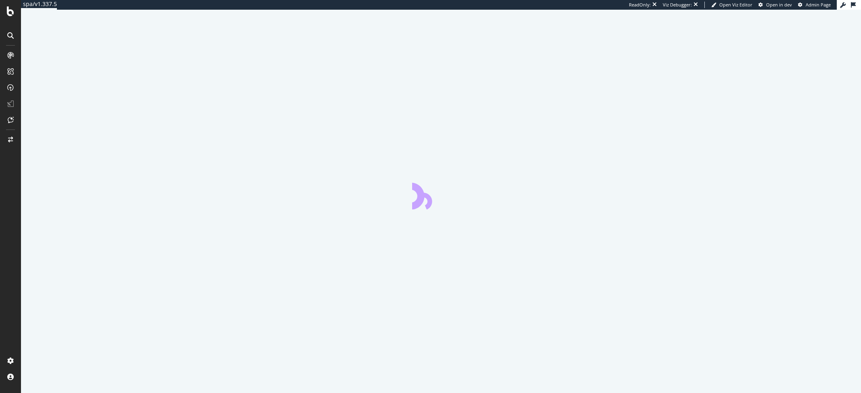 The height and width of the screenshot is (393, 861). What do you see at coordinates (775, 5) in the screenshot?
I see `a: Open in dev` at bounding box center [775, 5].